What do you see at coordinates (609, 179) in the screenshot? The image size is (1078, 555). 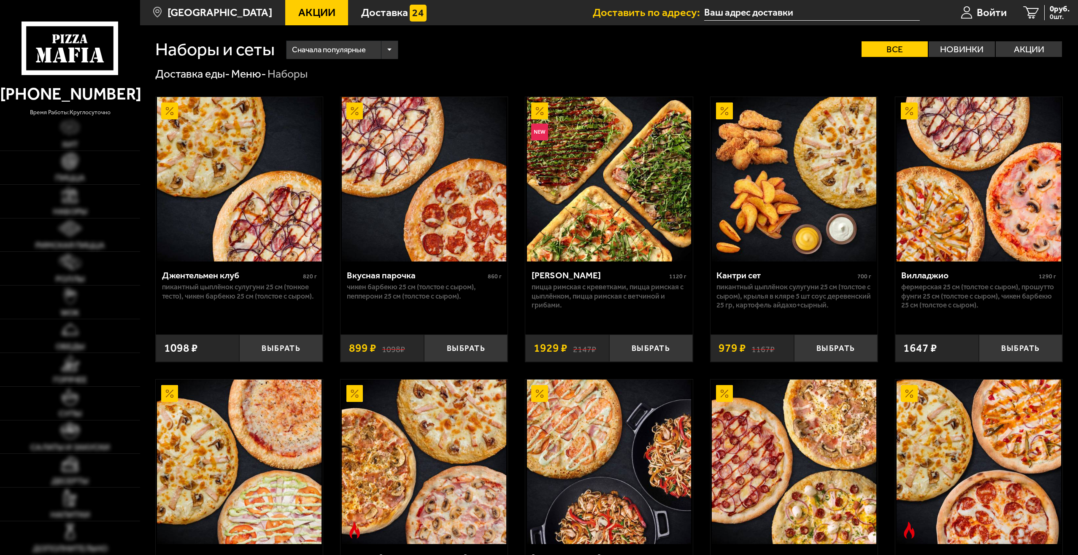 I see `a: АкционныйНовинкаМама Миа` at bounding box center [609, 179].